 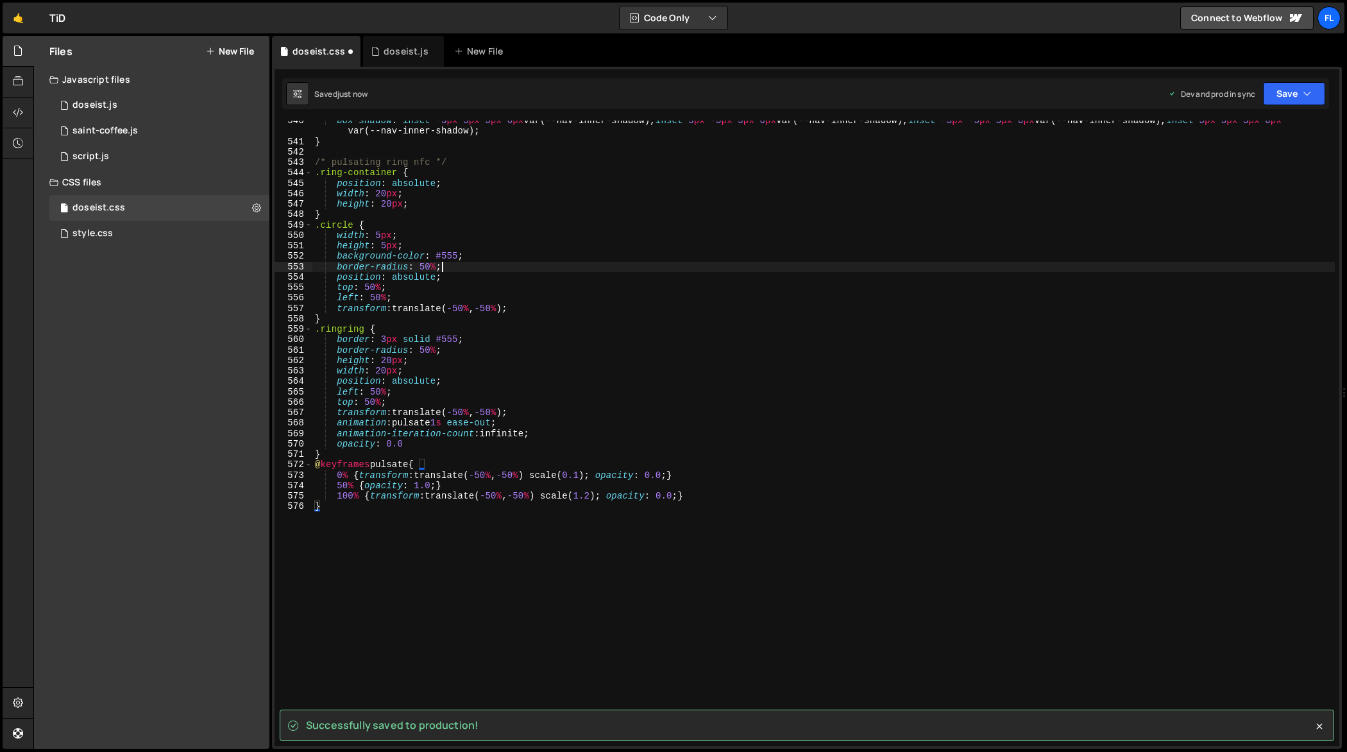 I want to click on a: Fl, so click(x=1329, y=18).